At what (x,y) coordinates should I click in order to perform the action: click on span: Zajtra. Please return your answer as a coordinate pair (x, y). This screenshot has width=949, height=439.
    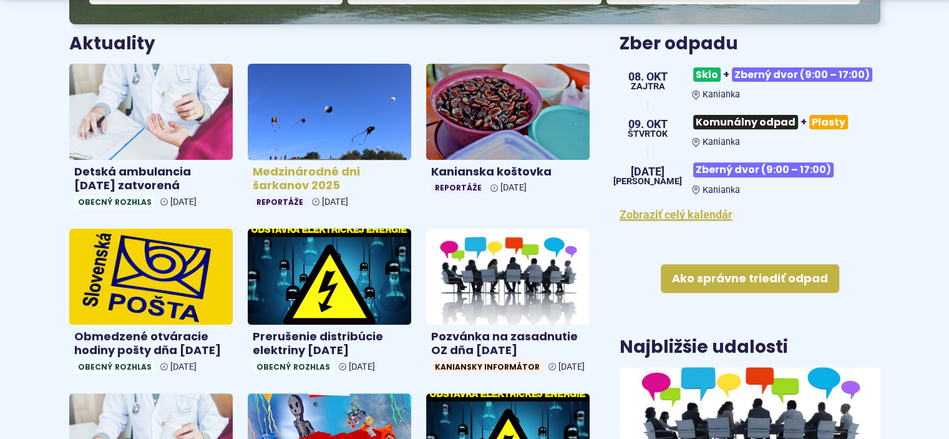
    Looking at the image, I should click on (648, 87).